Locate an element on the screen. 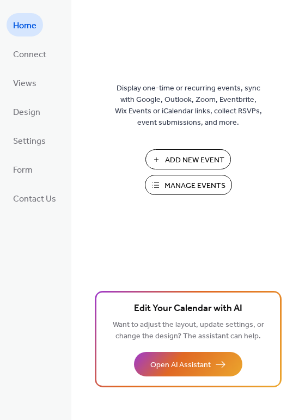 The height and width of the screenshot is (420, 305). span: Manage Events is located at coordinates (195, 186).